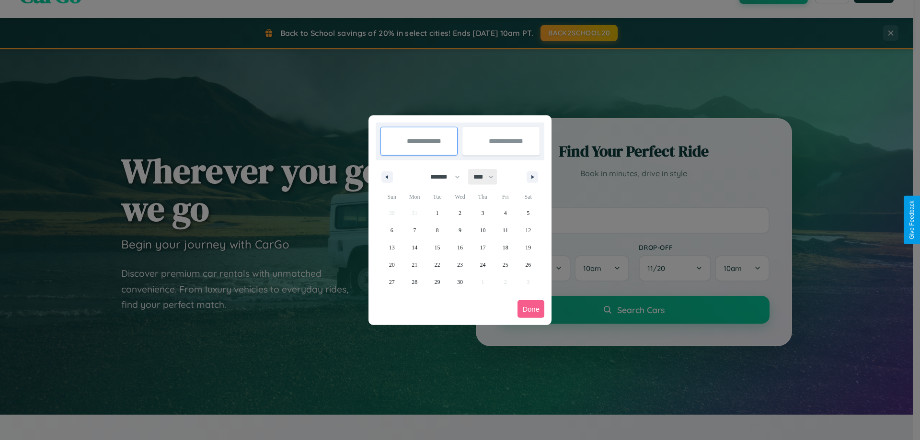 Image resolution: width=920 pixels, height=440 pixels. Describe the element at coordinates (482, 248) in the screenshot. I see `button: 17` at that location.